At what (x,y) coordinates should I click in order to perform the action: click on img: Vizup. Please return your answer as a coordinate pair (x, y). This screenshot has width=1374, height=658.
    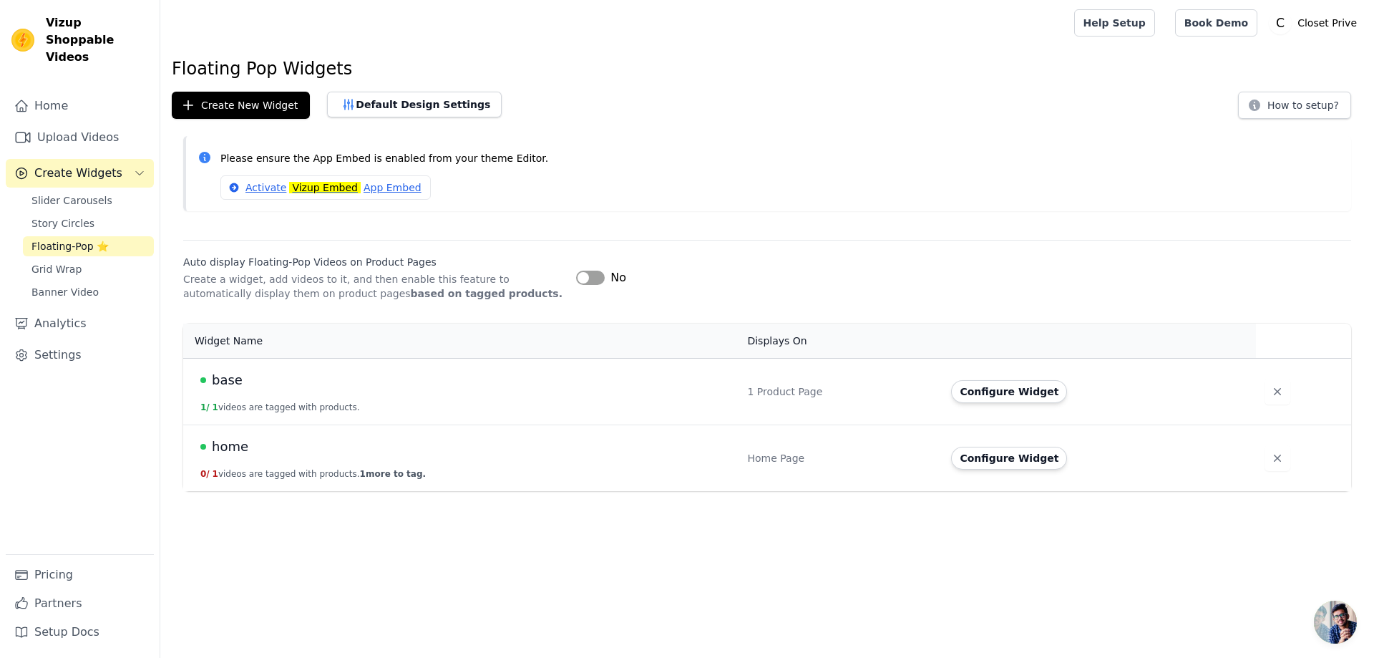
    Looking at the image, I should click on (23, 40).